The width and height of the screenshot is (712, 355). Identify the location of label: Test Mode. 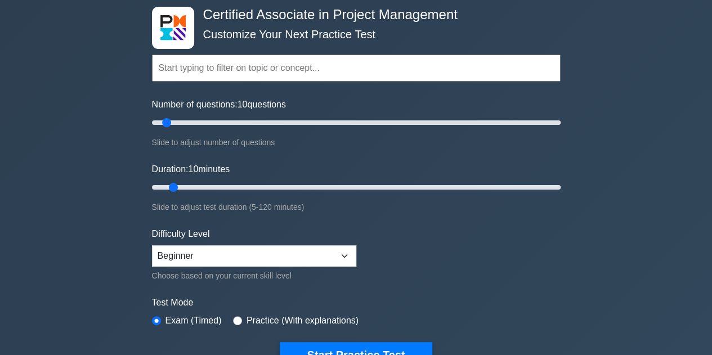
(356, 303).